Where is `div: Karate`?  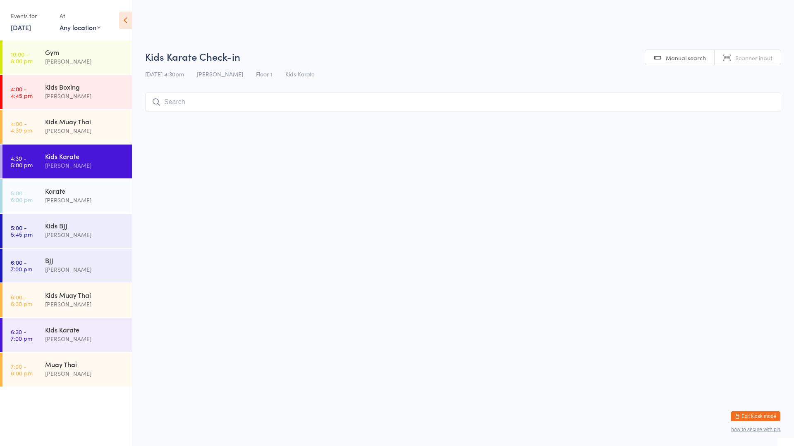 div: Karate is located at coordinates (85, 191).